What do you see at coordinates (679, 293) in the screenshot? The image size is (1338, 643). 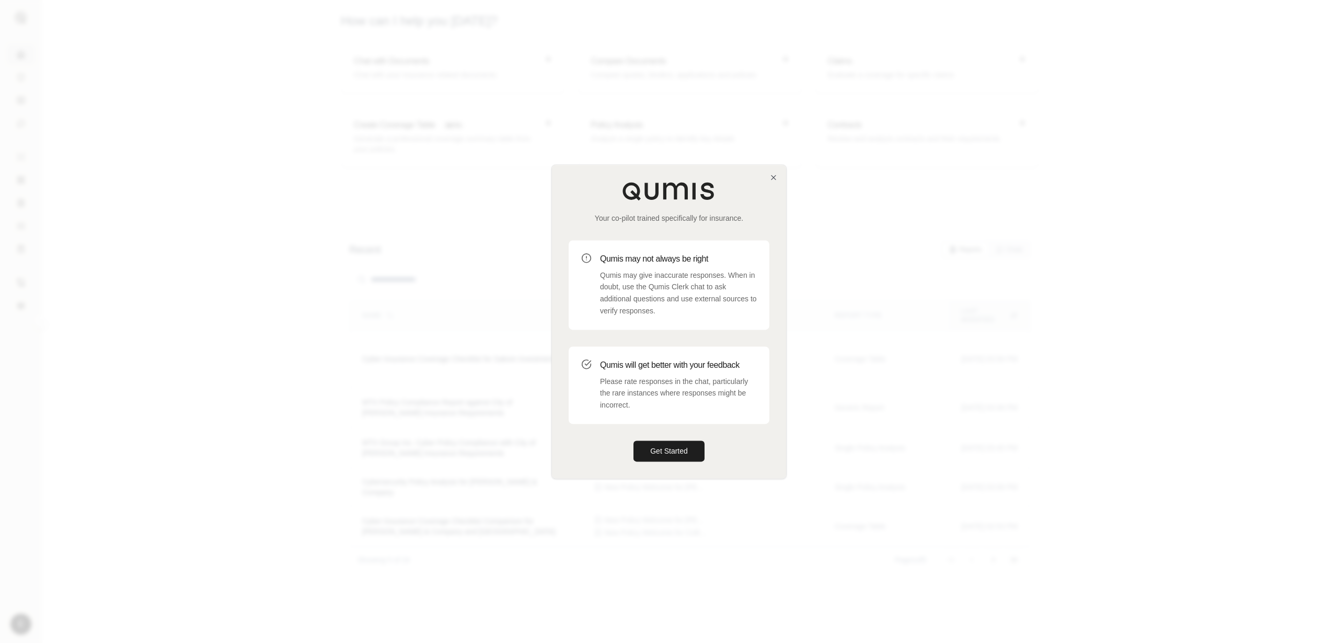 I see `p: Qumis may give inaccurate responses. When in doubt, use the Qumis Clerk chat to ask additional qu...` at bounding box center [679, 293].